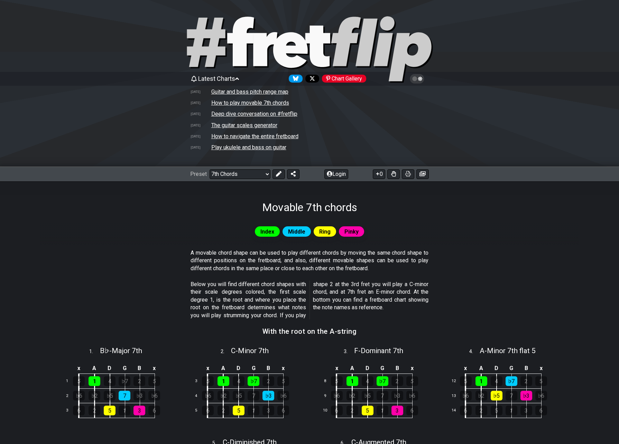 The width and height of the screenshot is (619, 444). What do you see at coordinates (309, 147) in the screenshot?
I see `tr: How to play ukulele and bass on your guitar` at bounding box center [309, 147].